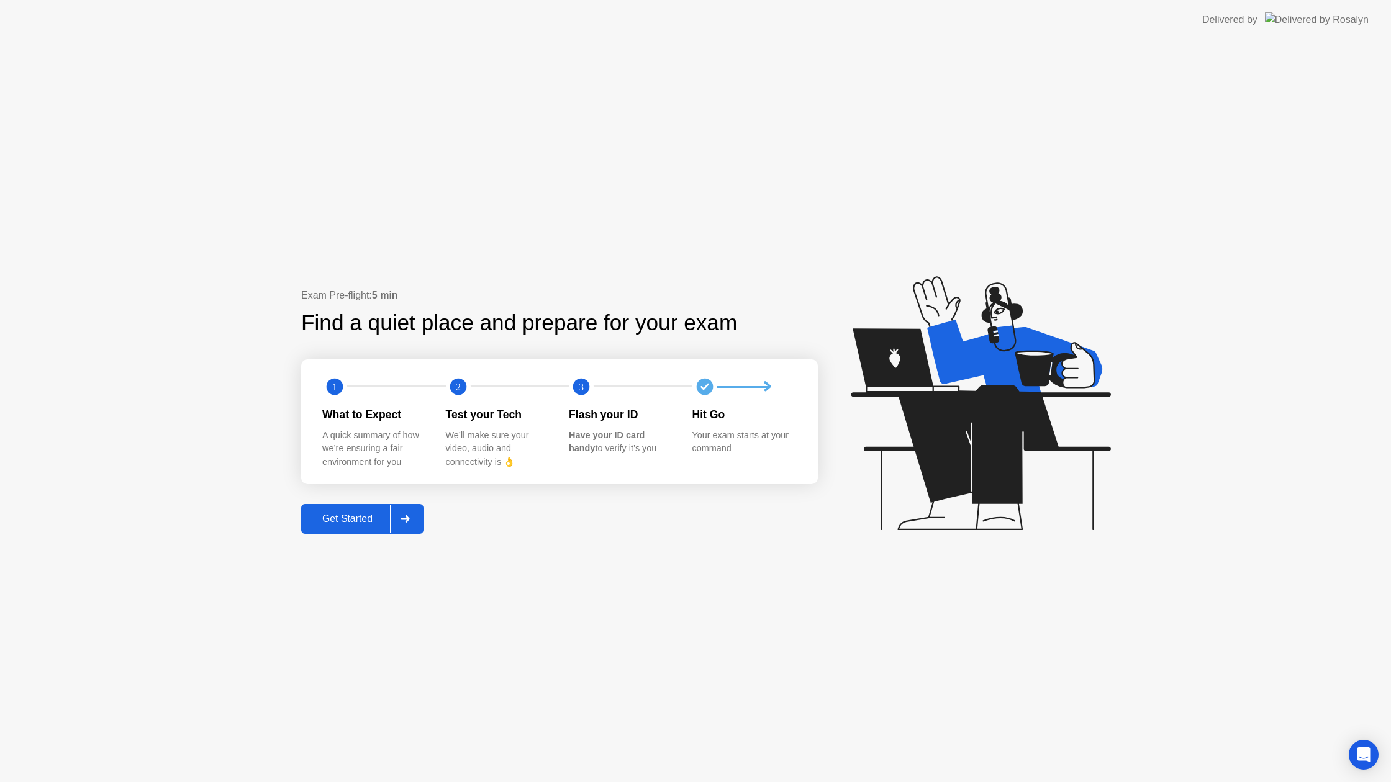  What do you see at coordinates (1363, 755) in the screenshot?
I see `div: Open Intercom Messenger` at bounding box center [1363, 755].